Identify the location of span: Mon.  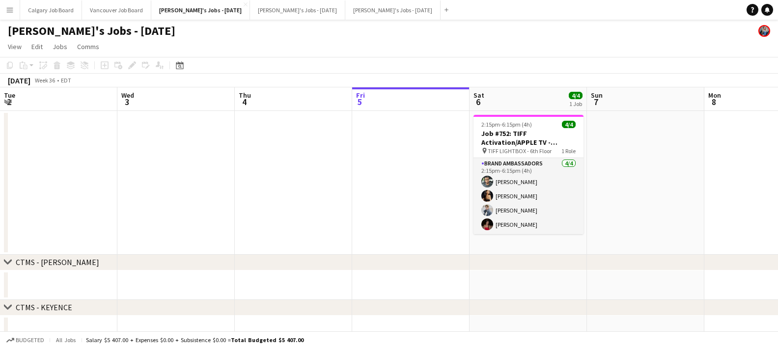
(715, 95).